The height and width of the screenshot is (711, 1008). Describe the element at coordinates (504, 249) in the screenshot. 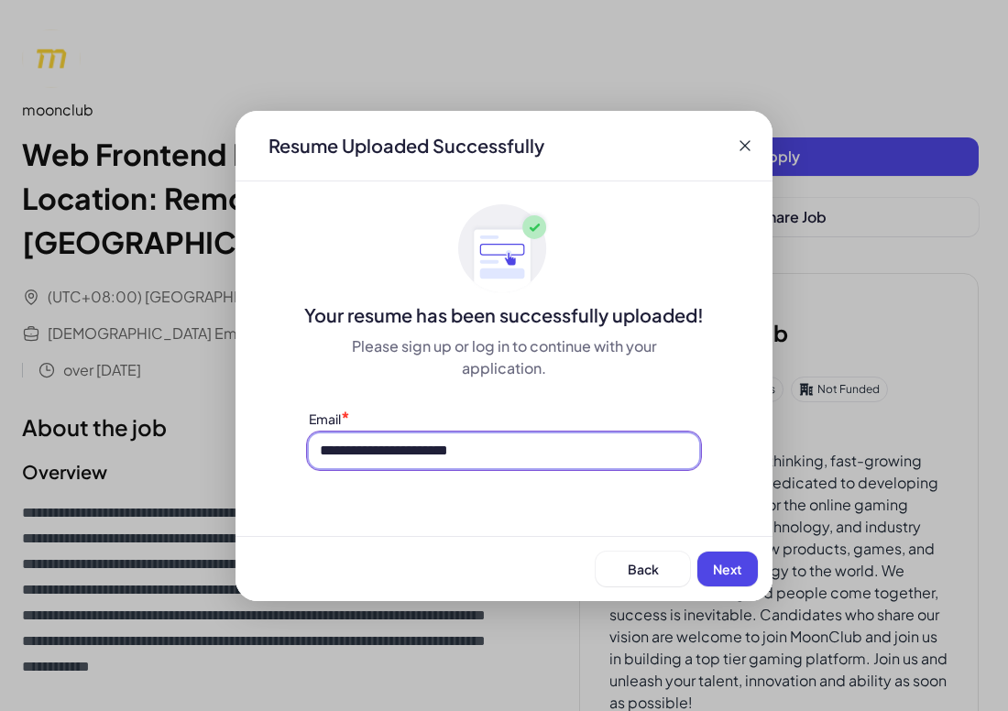

I see `img: ApplyedMaskGroup3.svg` at that location.